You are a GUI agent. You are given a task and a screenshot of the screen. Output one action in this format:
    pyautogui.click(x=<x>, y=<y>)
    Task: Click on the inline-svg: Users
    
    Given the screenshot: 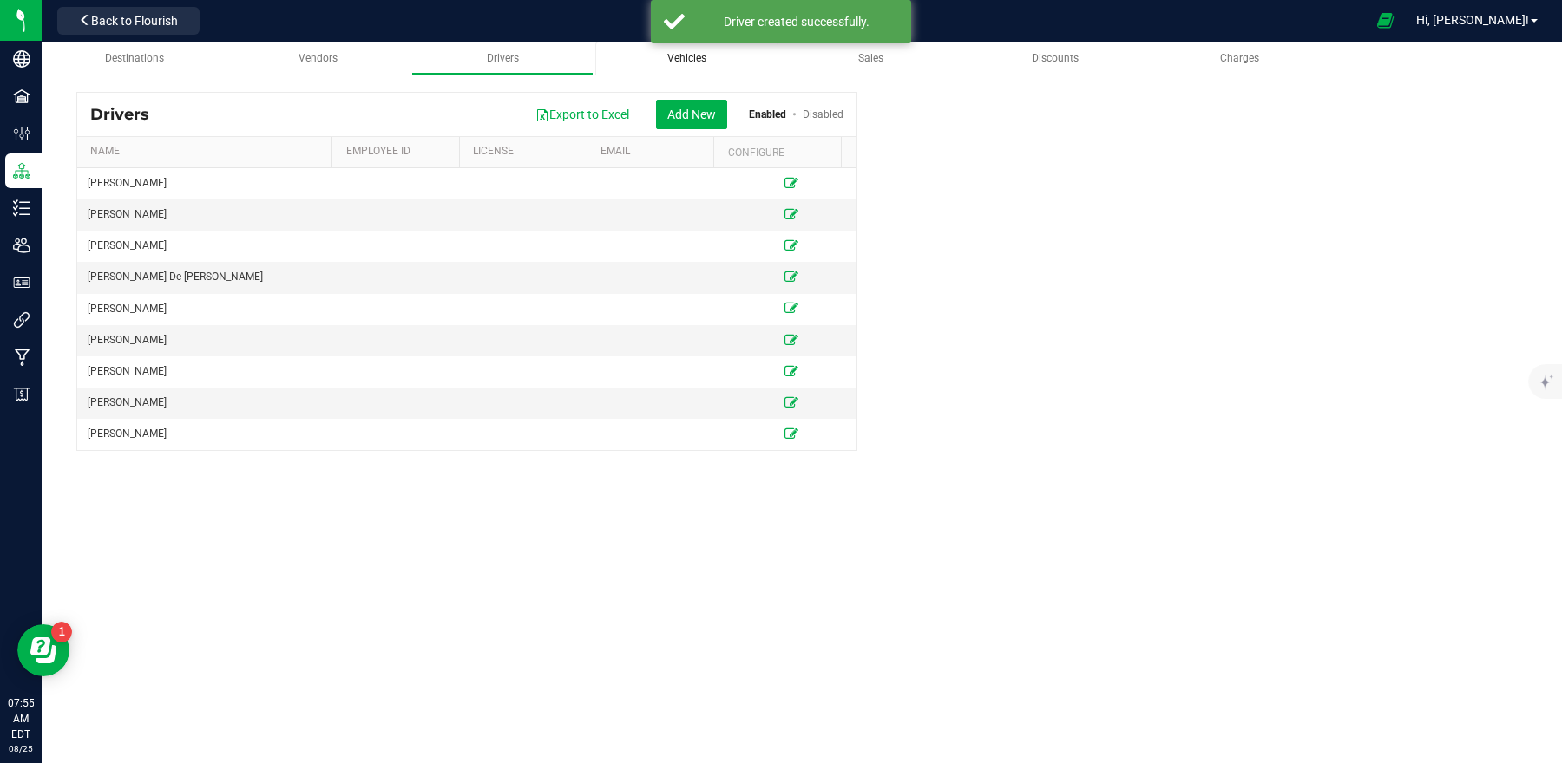 What is the action you would take?
    pyautogui.click(x=22, y=246)
    